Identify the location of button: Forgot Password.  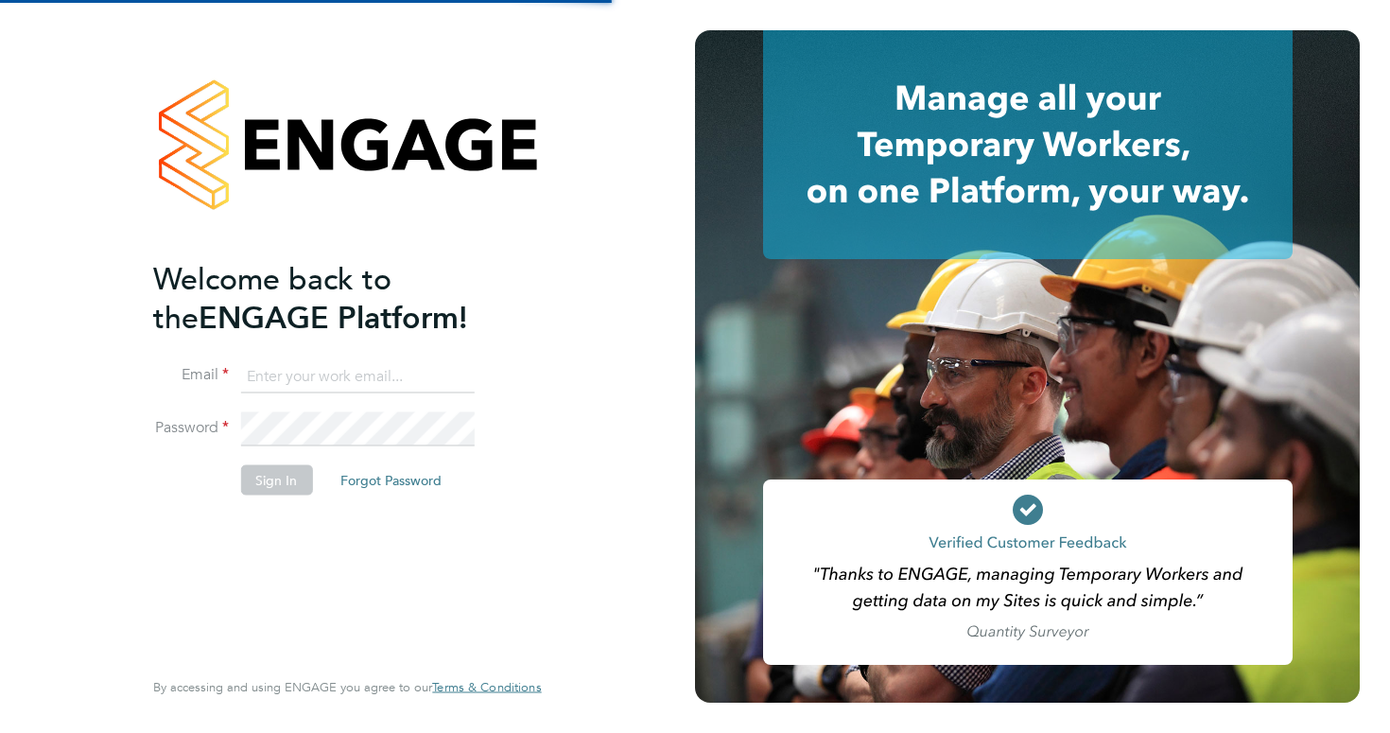
(390, 480).